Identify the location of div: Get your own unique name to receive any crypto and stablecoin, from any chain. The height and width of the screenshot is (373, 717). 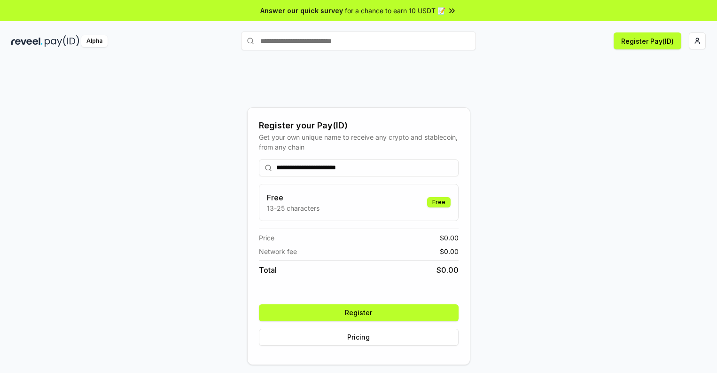
(358, 142).